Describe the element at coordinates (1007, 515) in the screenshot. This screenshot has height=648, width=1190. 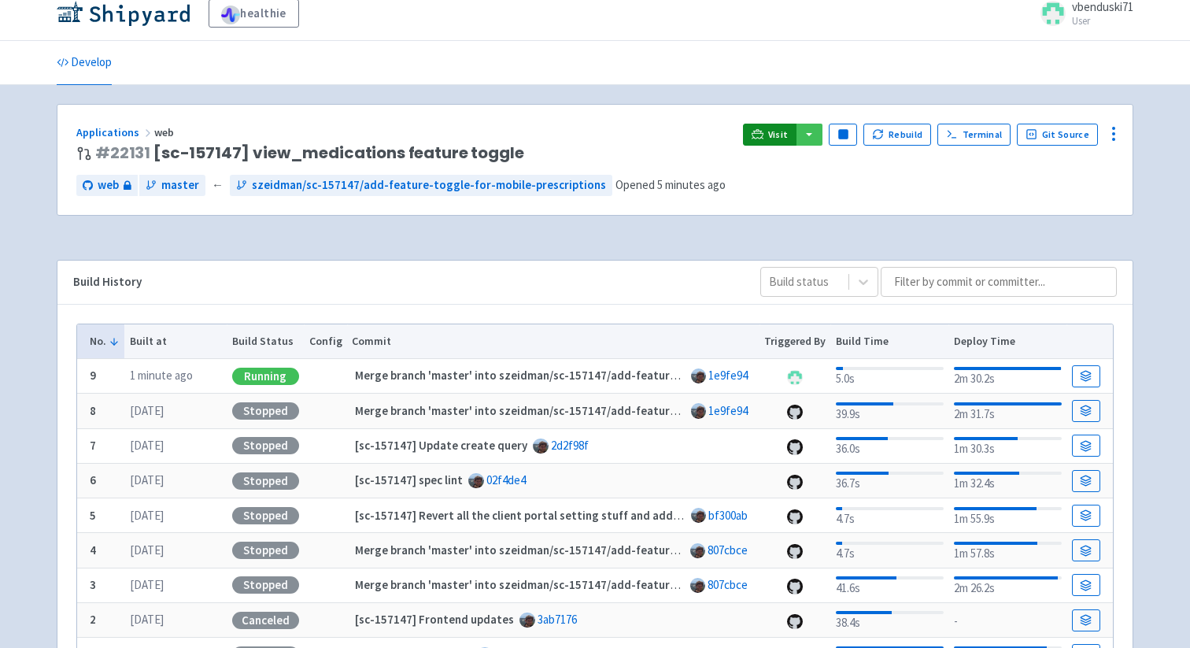
I see `div: 1m 55.9s` at that location.